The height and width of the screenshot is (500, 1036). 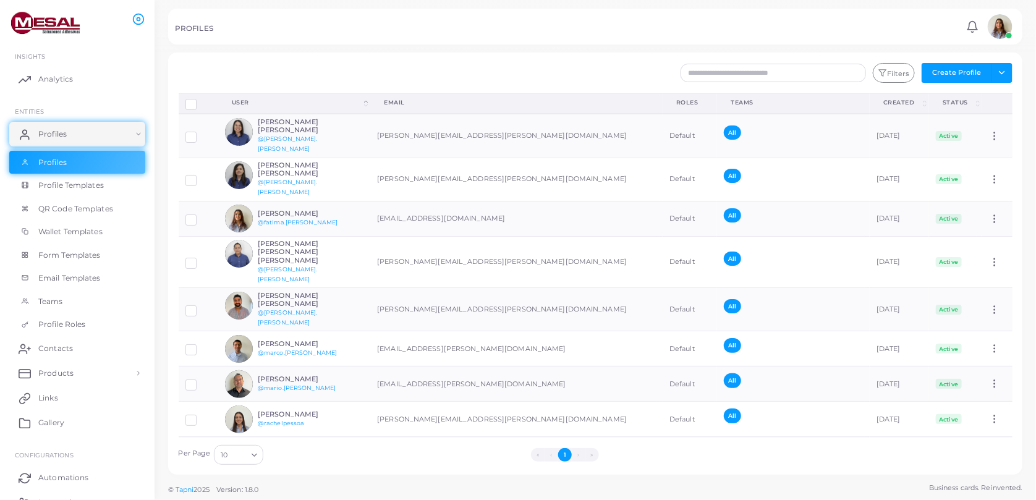 I want to click on label: Per Page, so click(x=195, y=454).